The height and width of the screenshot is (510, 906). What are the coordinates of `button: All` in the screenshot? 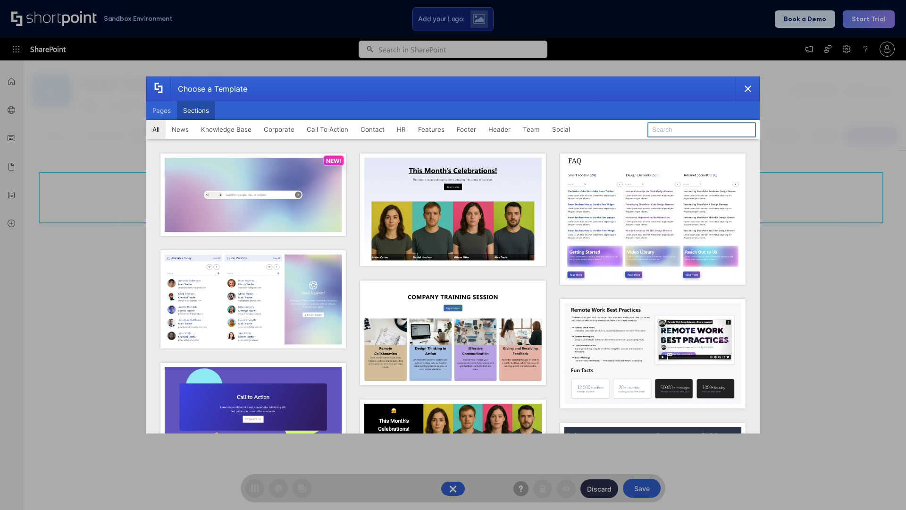 It's located at (156, 129).